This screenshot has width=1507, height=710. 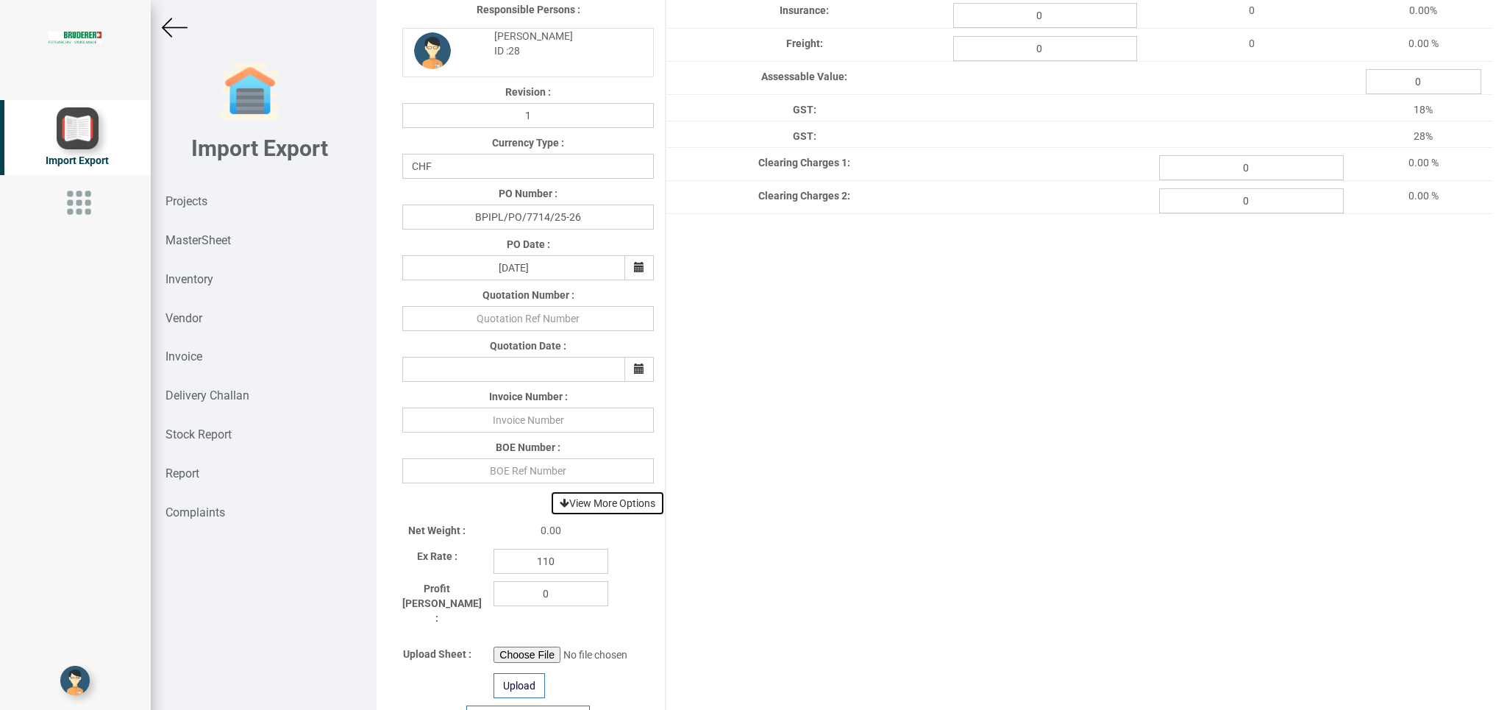 I want to click on strong: Vendor, so click(x=184, y=318).